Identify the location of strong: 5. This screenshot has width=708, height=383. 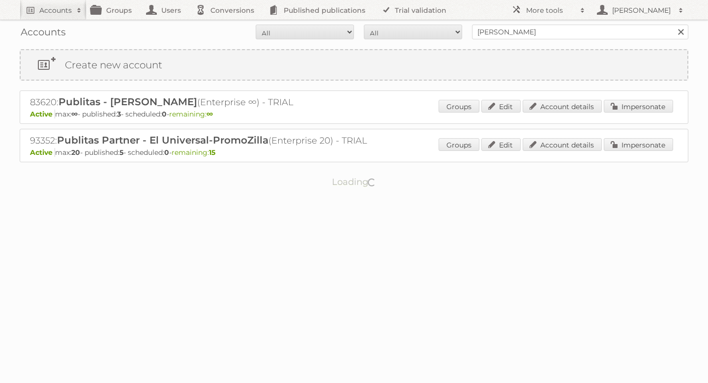
(121, 152).